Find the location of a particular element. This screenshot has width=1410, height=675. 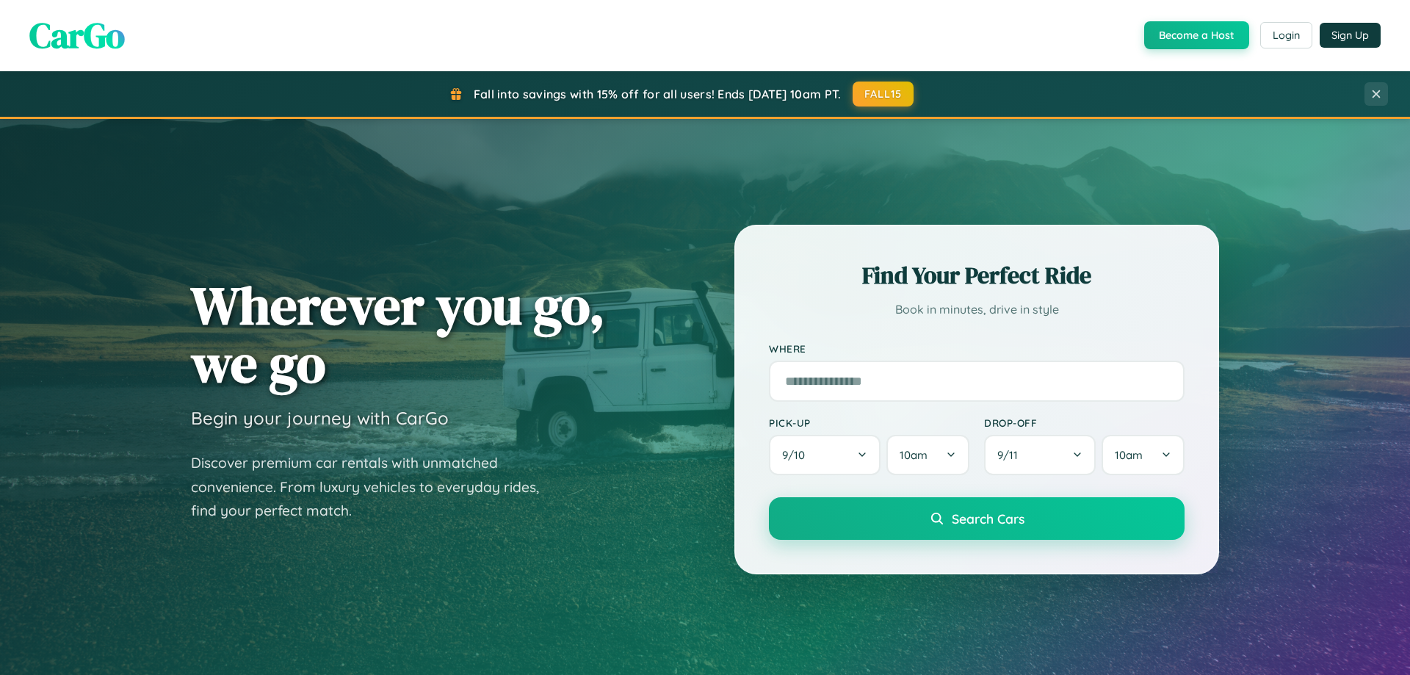

label: Pick-up is located at coordinates (869, 422).